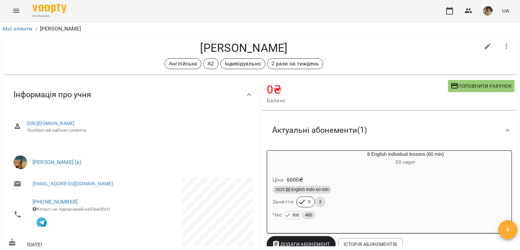 Image resolution: width=520 pixels, height=250 pixels. What do you see at coordinates (137, 130) in the screenshot?
I see `span: Особистий кабінет клієнта` at bounding box center [137, 130].